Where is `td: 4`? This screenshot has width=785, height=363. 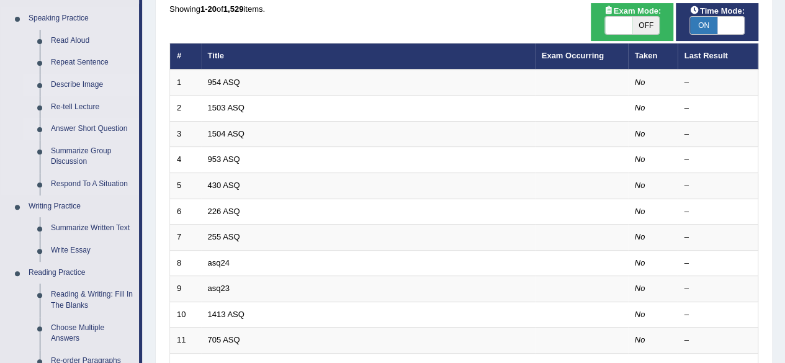
td: 4 is located at coordinates (186, 160).